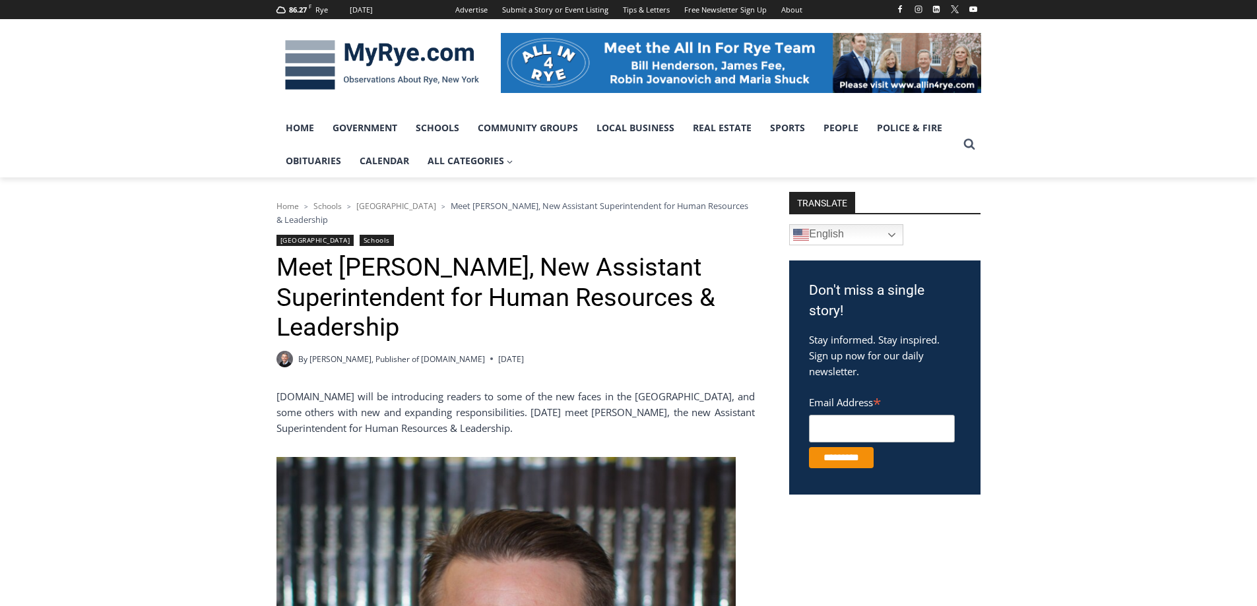  Describe the element at coordinates (284, 359) in the screenshot. I see `a: Author image` at that location.